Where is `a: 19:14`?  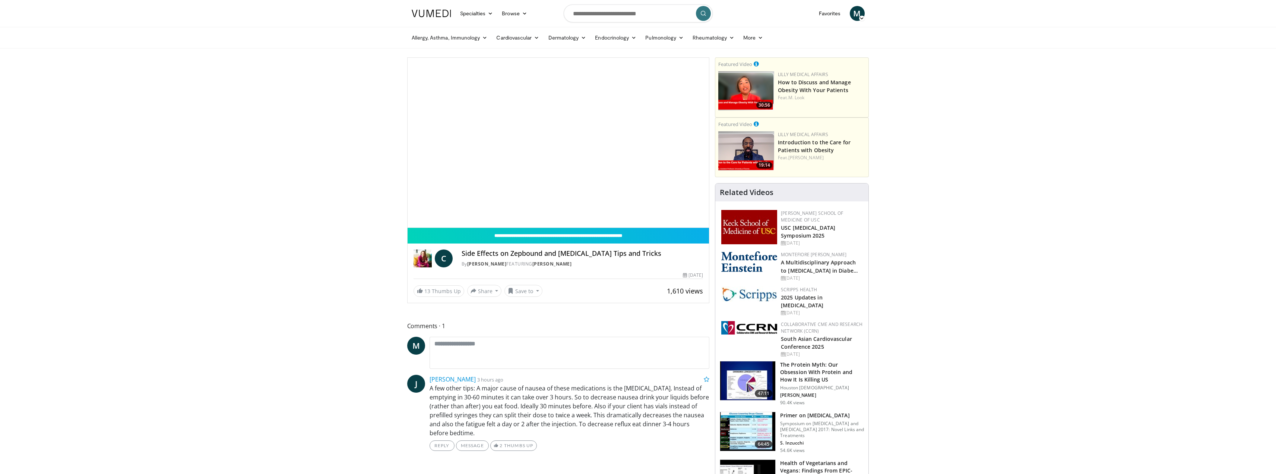 a: 19:14 is located at coordinates (746, 151).